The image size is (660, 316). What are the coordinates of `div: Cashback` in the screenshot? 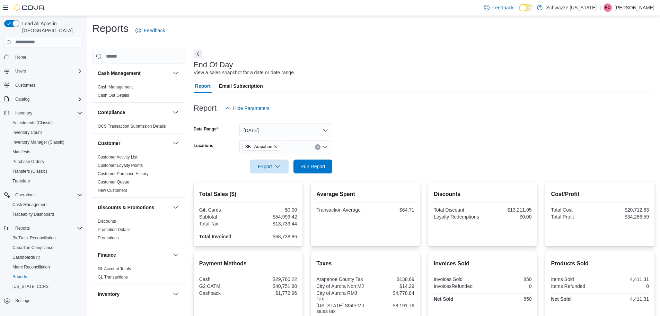 It's located at (223, 293).